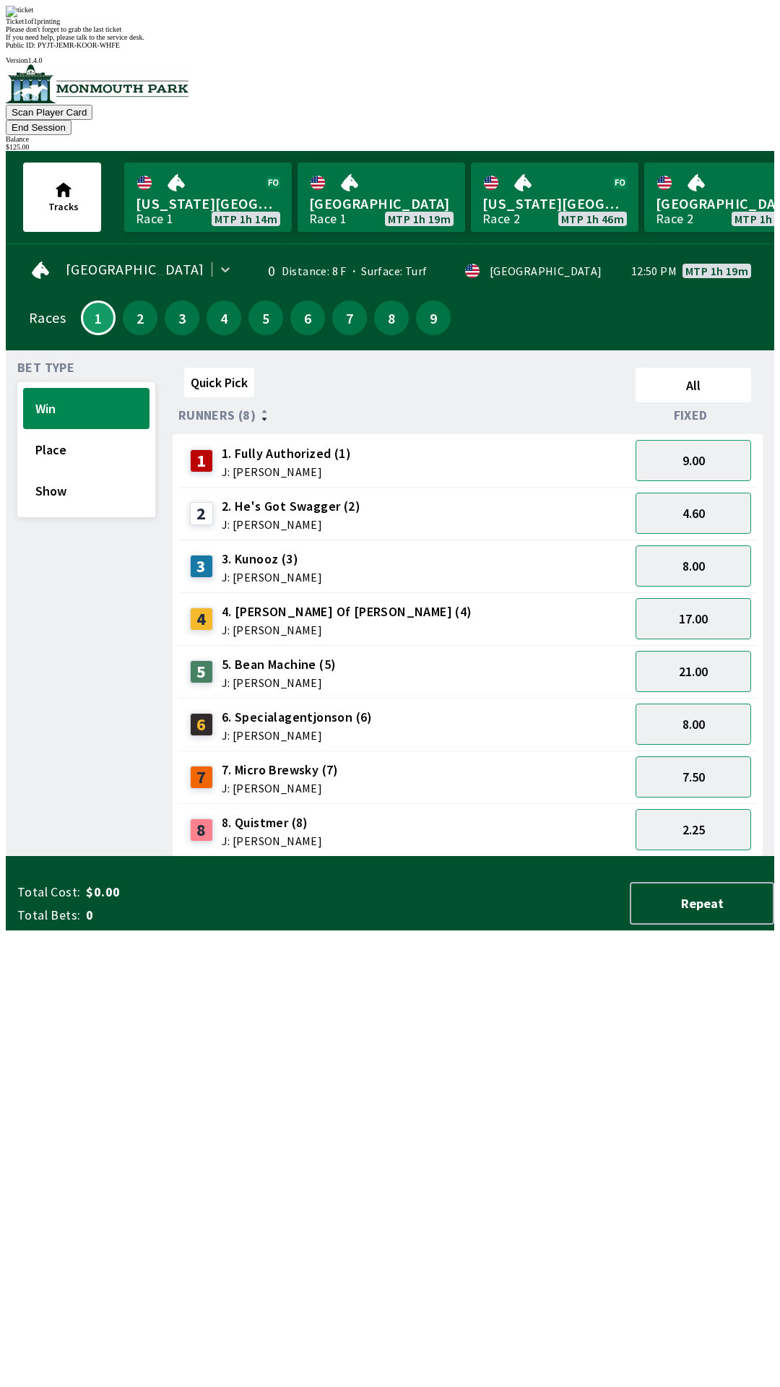 Image resolution: width=780 pixels, height=1387 pixels. What do you see at coordinates (264, 271) in the screenshot?
I see `div: 0` at bounding box center [264, 271].